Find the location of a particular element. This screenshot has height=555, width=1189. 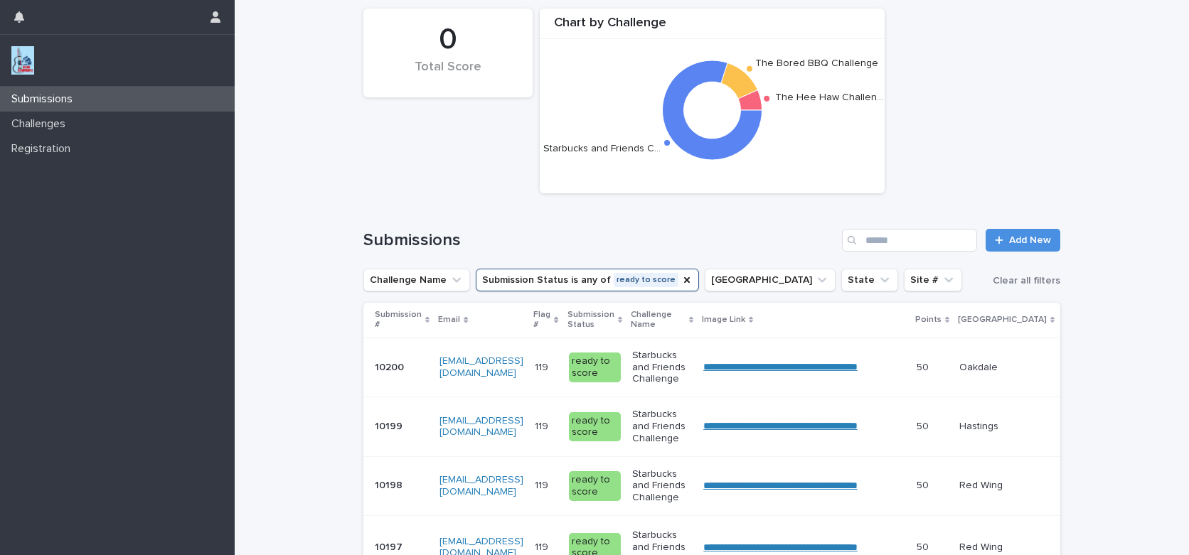

input: Search is located at coordinates (910, 240).